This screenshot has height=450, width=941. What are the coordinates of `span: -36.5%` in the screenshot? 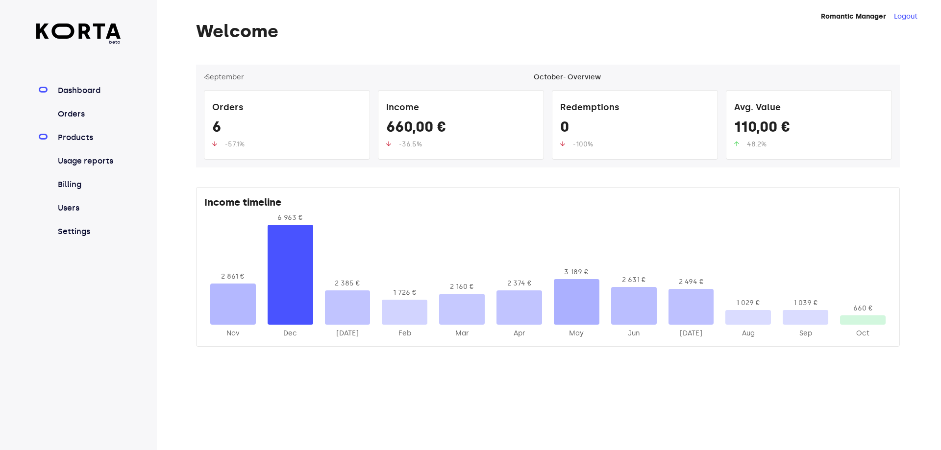 It's located at (410, 144).